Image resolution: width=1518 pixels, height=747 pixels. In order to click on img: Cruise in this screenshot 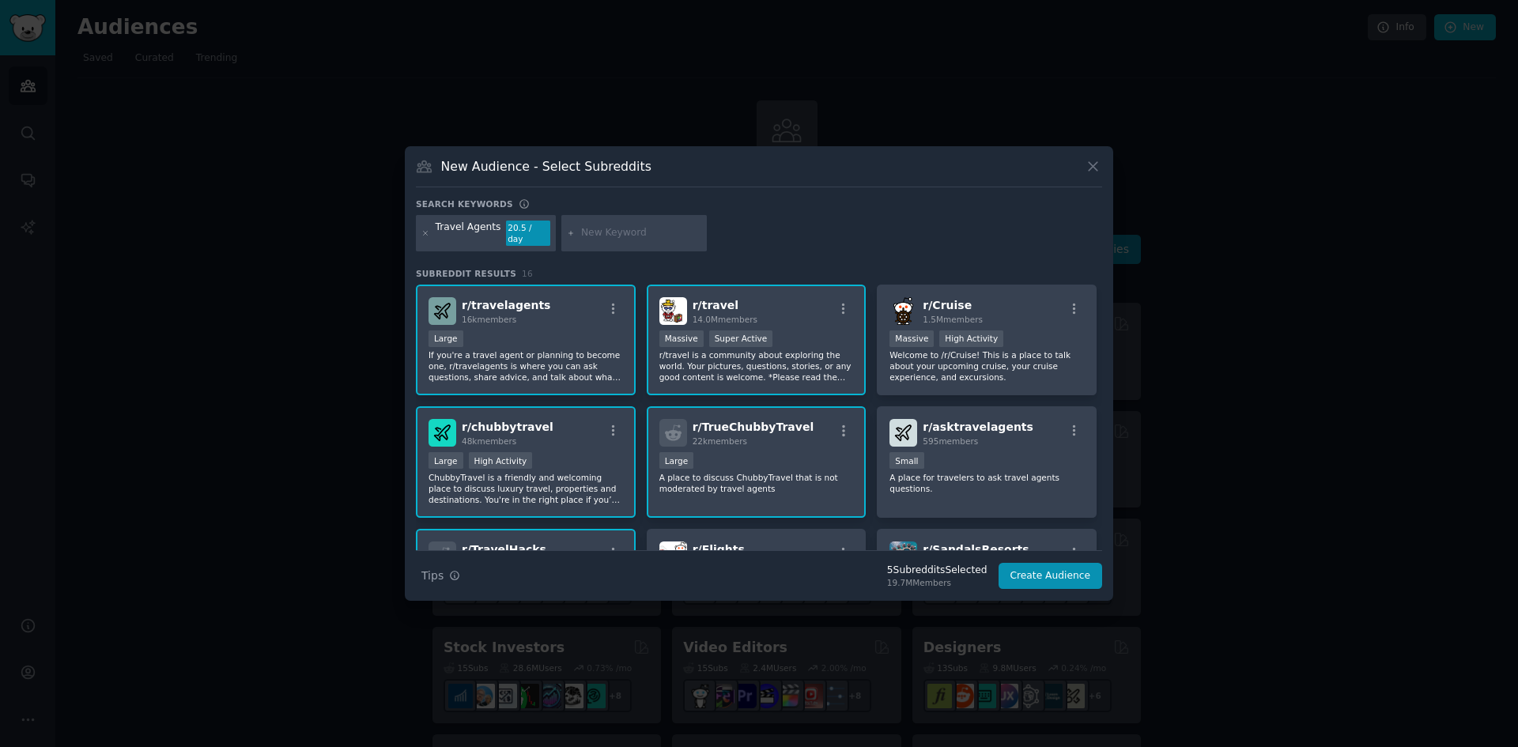, I will do `click(903, 311)`.